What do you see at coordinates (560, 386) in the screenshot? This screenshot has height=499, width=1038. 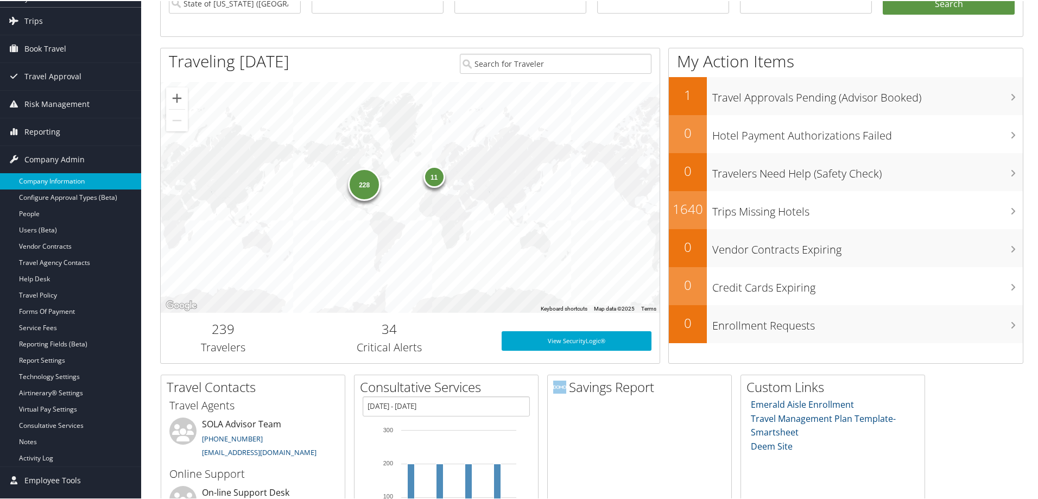 I see `img: domo-logo.png` at bounding box center [560, 386].